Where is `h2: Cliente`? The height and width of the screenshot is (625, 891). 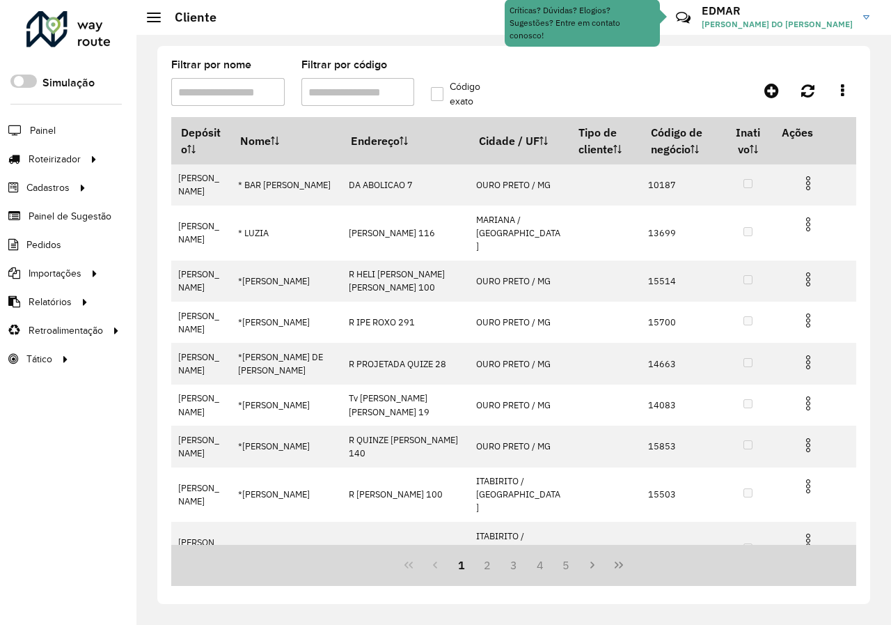 h2: Cliente is located at coordinates (189, 17).